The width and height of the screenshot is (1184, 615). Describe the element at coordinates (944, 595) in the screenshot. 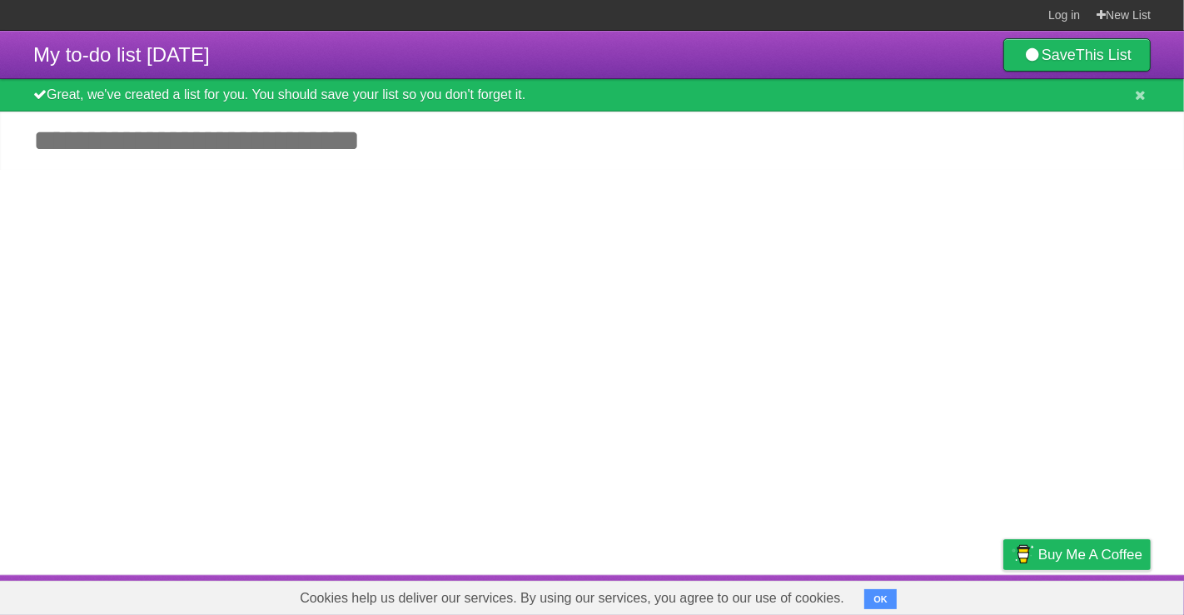

I see `a: Terms` at that location.